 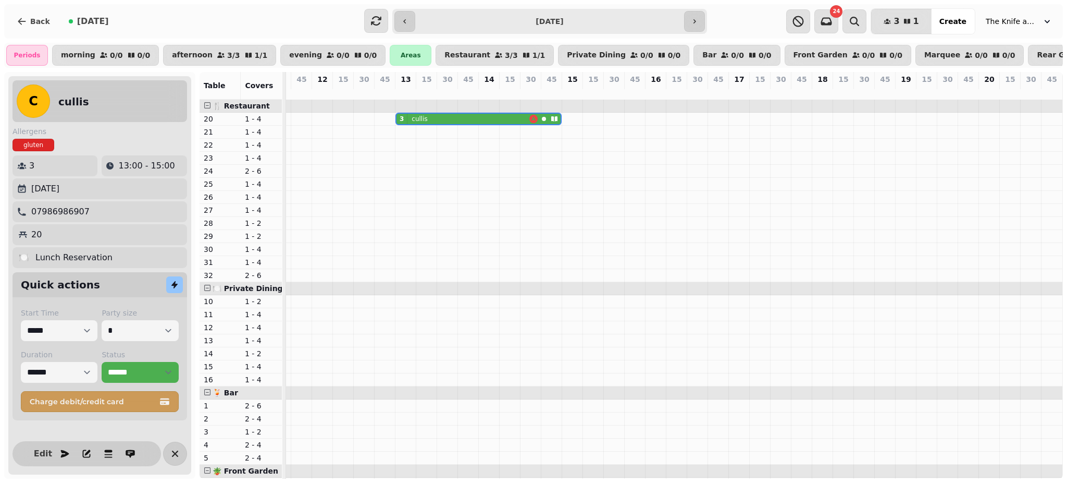 What do you see at coordinates (140, 313) in the screenshot?
I see `label: Party size` at bounding box center [140, 313].